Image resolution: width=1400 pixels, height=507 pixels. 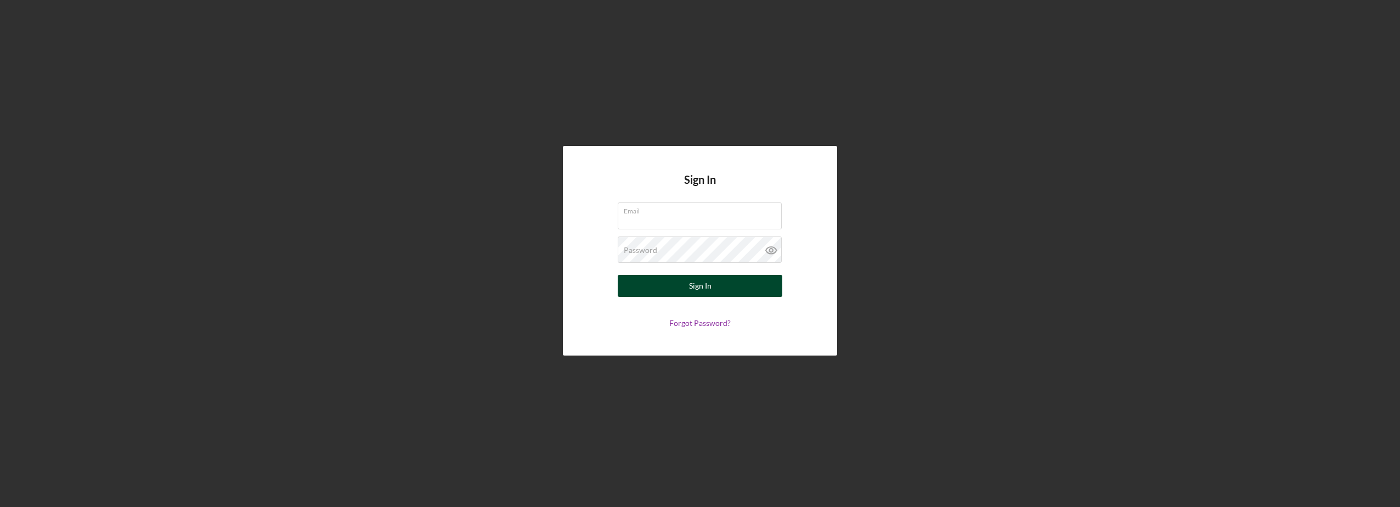 What do you see at coordinates (700, 286) in the screenshot?
I see `button: Sign In` at bounding box center [700, 286].